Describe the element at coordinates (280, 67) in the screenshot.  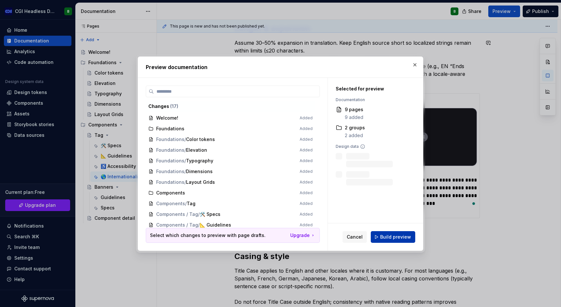
I see `h2: Preview documentation` at that location.